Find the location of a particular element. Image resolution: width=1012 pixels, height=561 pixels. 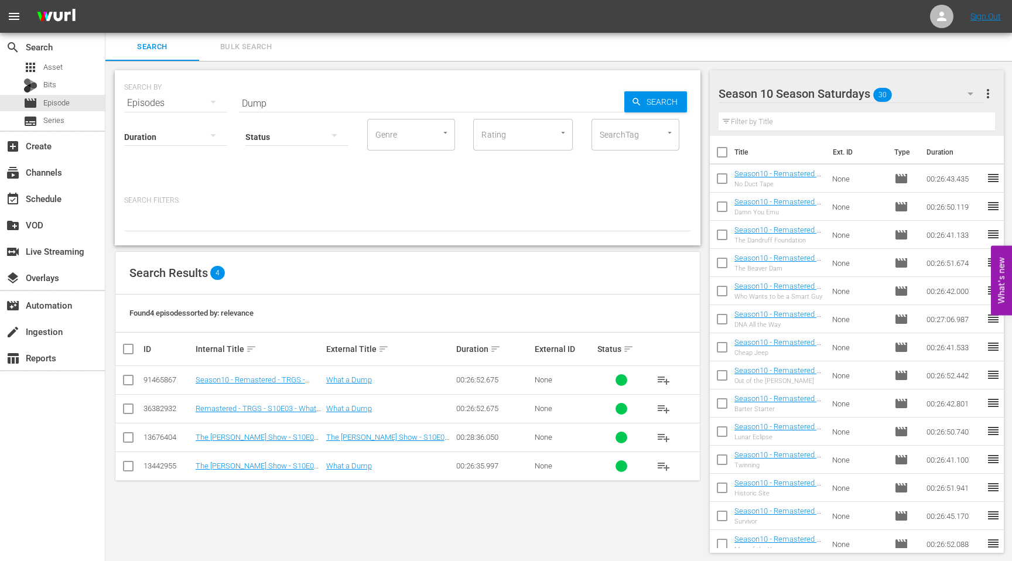

button: Search is located at coordinates (655, 102).